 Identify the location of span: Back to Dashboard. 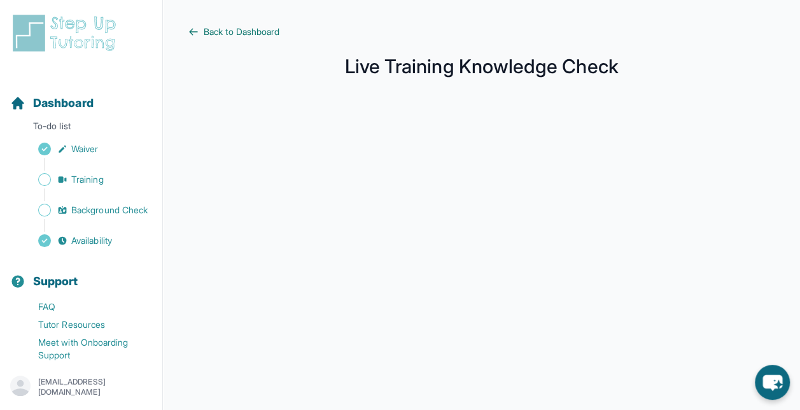
(241, 32).